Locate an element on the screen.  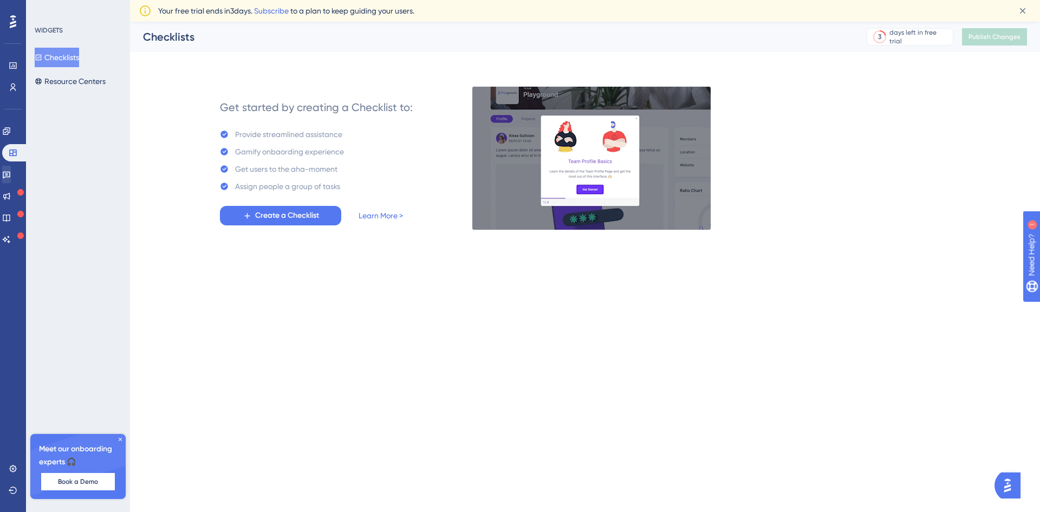
div: Get started by creating a Checklist to: is located at coordinates (316, 107).